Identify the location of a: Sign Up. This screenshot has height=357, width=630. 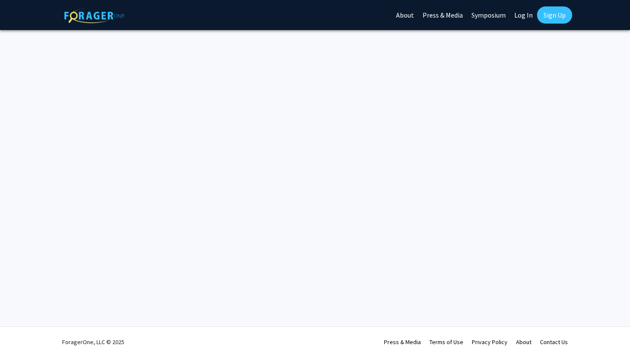
(555, 15).